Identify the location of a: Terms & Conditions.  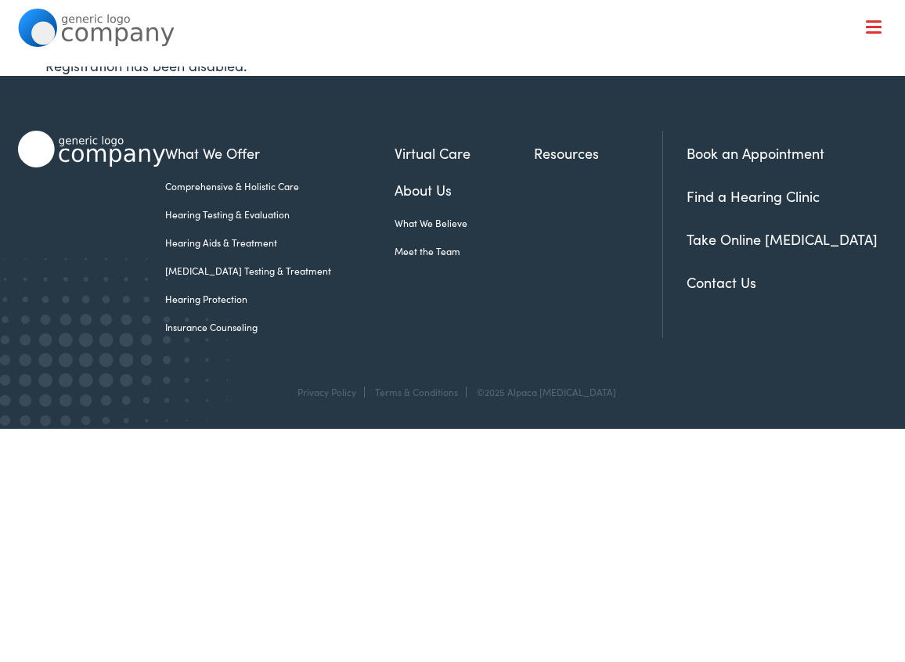
(417, 392).